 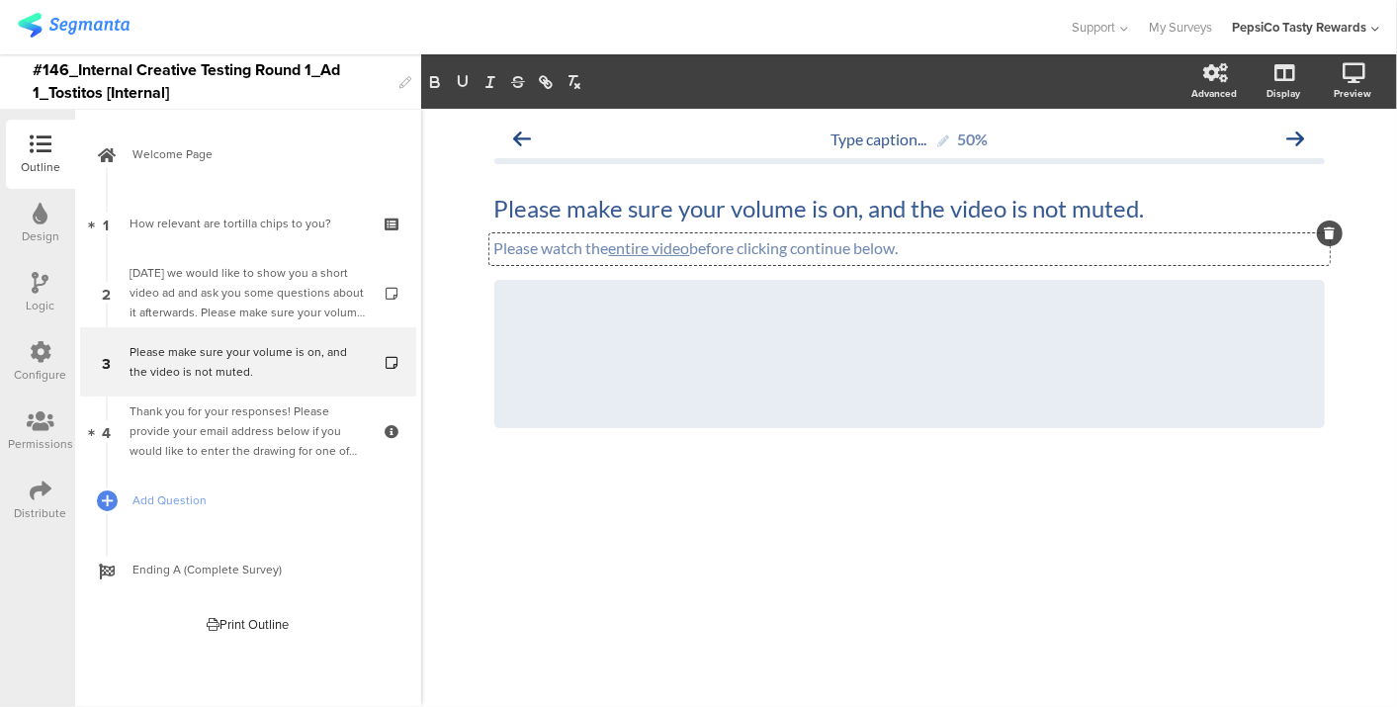 I want to click on u: entire video, so click(x=650, y=247).